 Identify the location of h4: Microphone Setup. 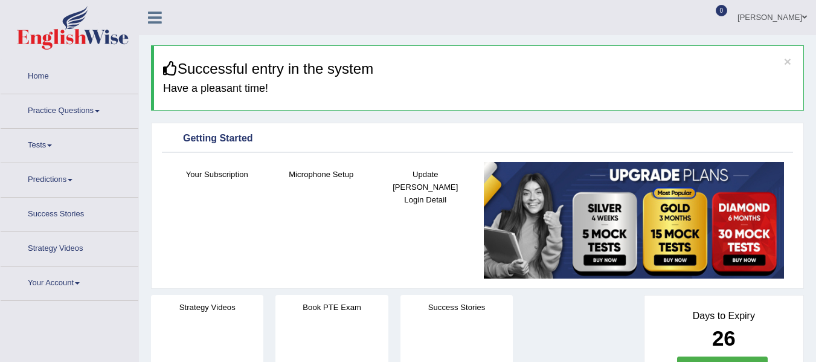
(321, 174).